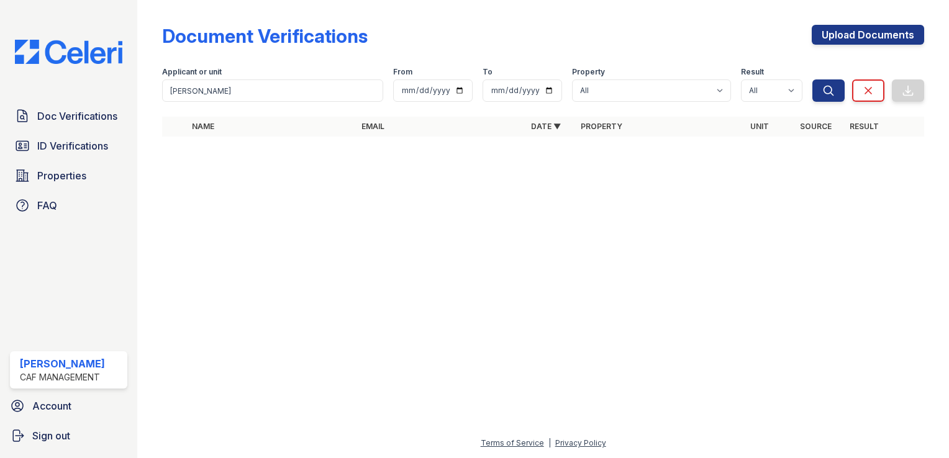 The width and height of the screenshot is (949, 458). Describe the element at coordinates (68, 116) in the screenshot. I see `a: Doc Verifications` at that location.